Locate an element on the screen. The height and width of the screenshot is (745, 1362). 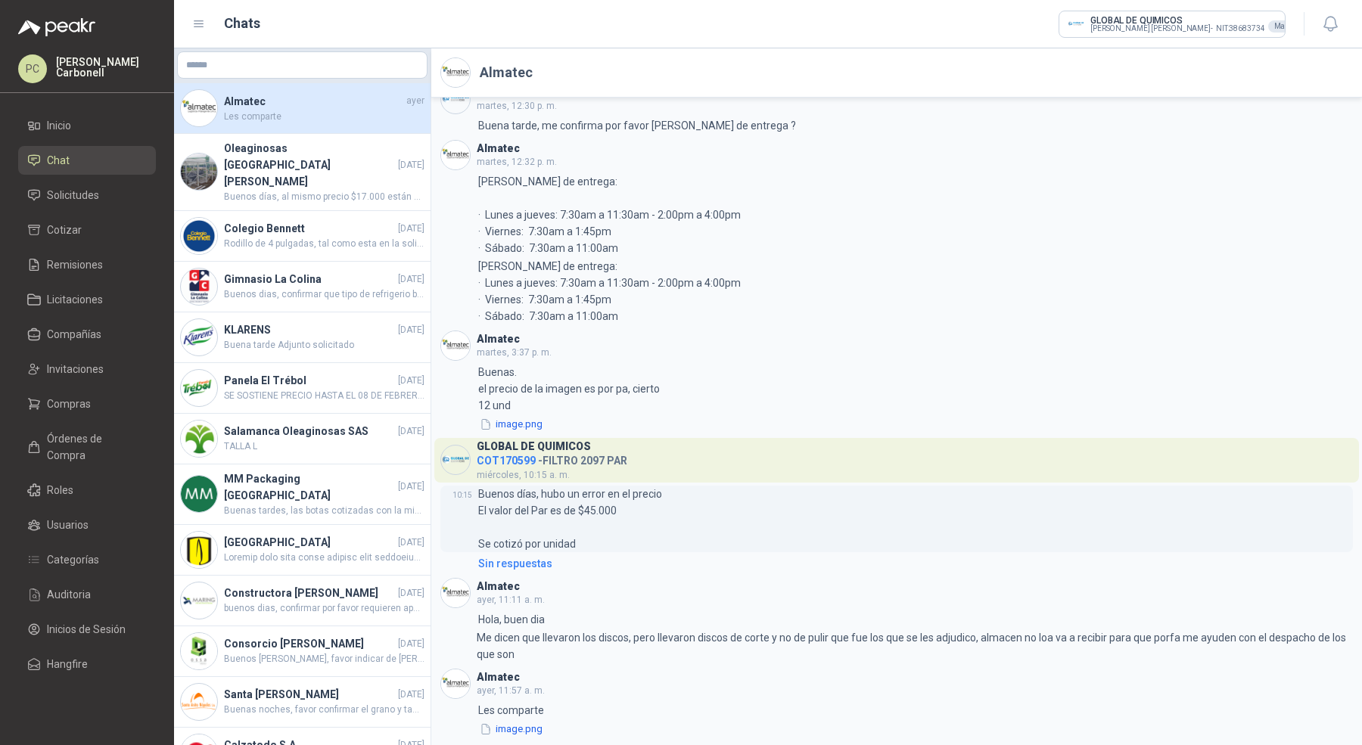
span: TALLA L is located at coordinates (324, 446).